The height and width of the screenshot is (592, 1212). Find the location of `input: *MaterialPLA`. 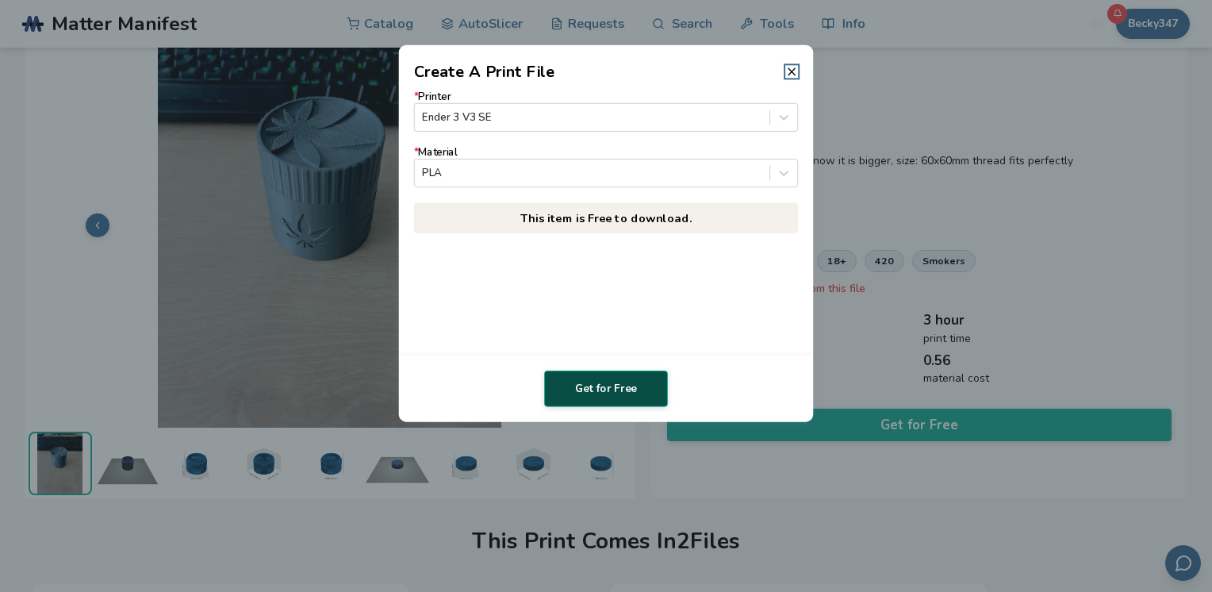

input: *MaterialPLA is located at coordinates (423, 172).